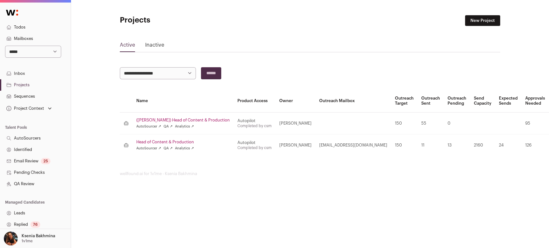 This screenshot has height=248, width=549. Describe the element at coordinates (457, 101) in the screenshot. I see `th: Outreach Pending` at that location.